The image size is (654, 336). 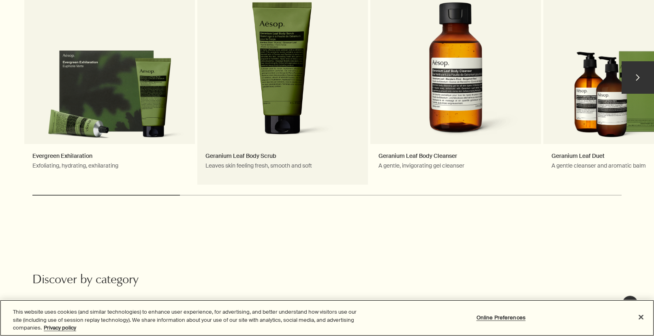 What do you see at coordinates (501, 317) in the screenshot?
I see `button: Online Preferences, Opens the preference center dialog` at bounding box center [501, 317].